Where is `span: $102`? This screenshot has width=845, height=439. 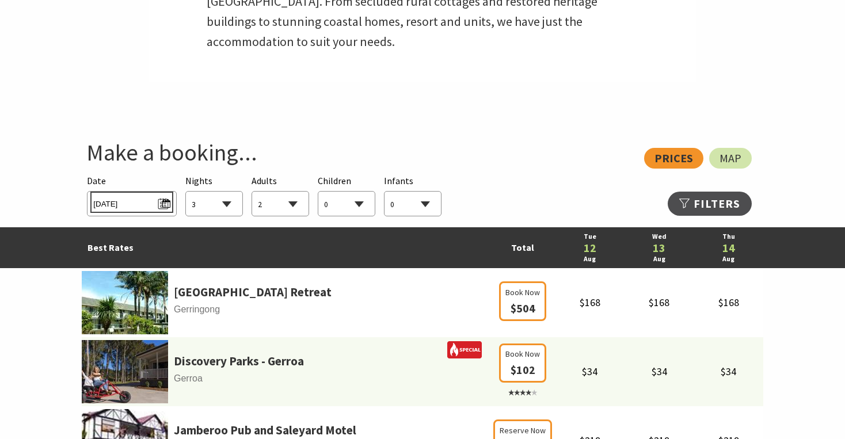 span: $102 is located at coordinates (523, 370).